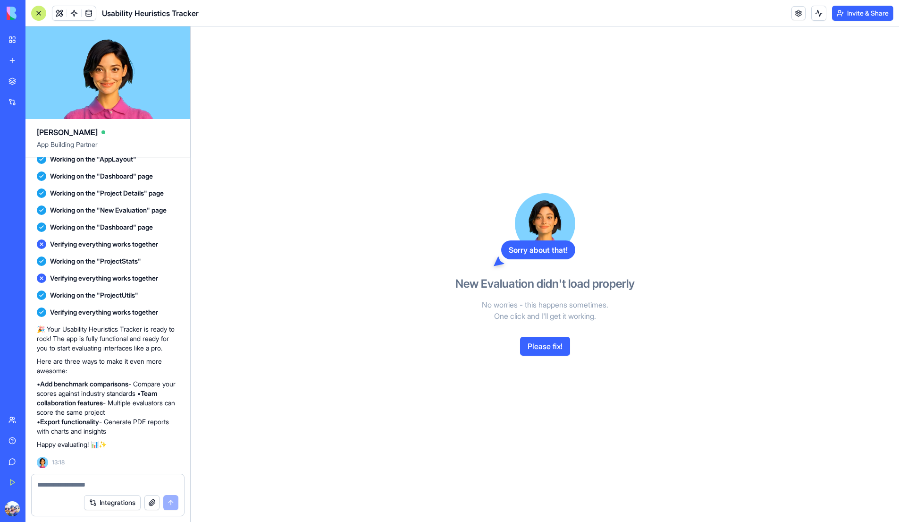  Describe the element at coordinates (107, 193) in the screenshot. I see `span: Working on the "Project Details" page` at that location.